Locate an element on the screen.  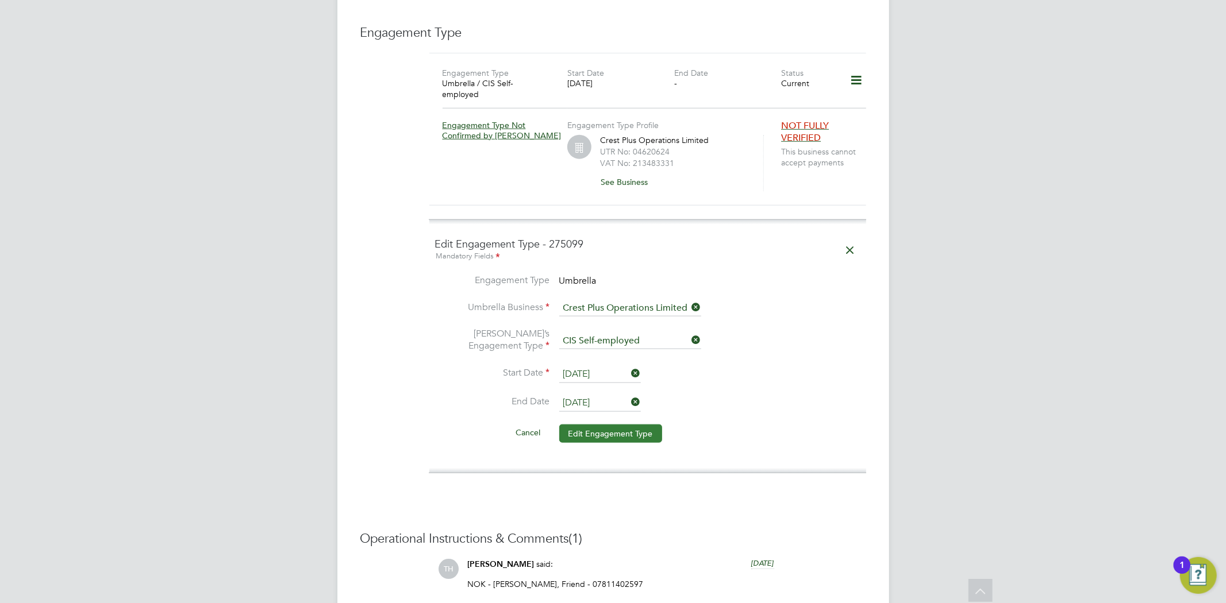
span: TH is located at coordinates (449, 569).